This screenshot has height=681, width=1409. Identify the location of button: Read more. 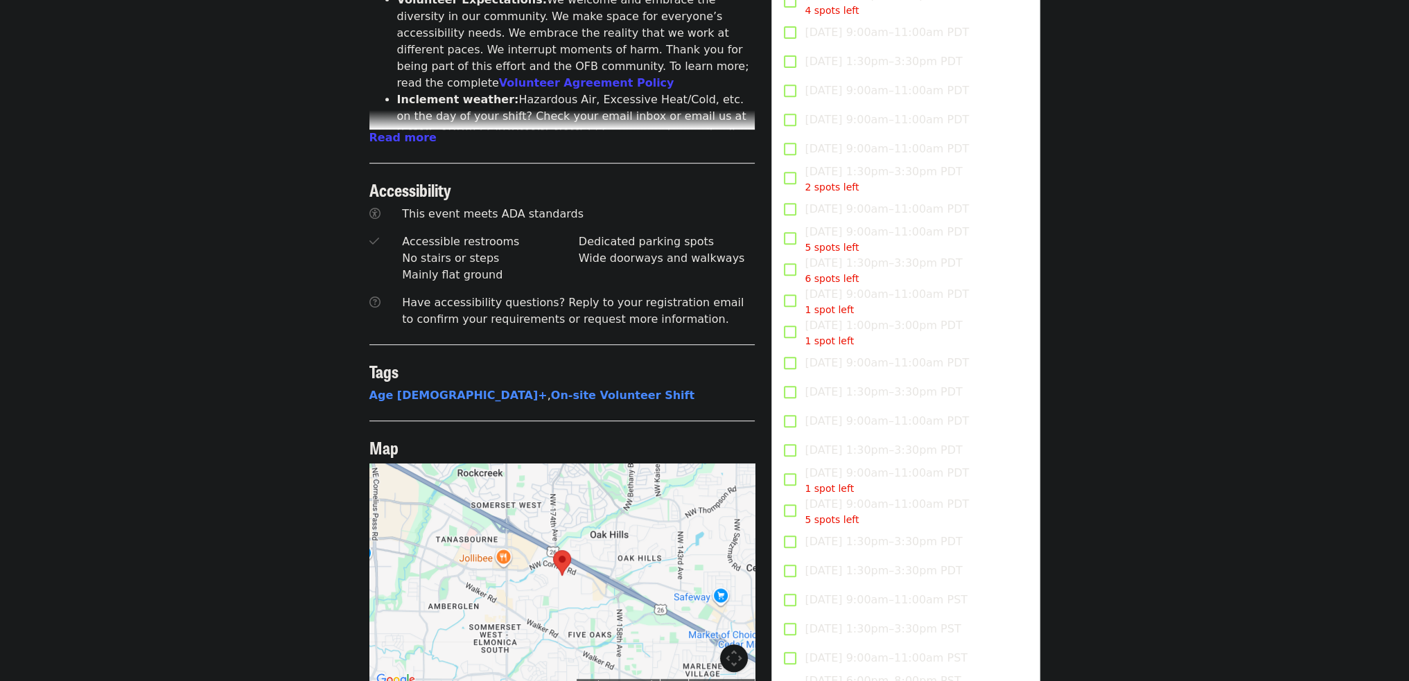
(403, 138).